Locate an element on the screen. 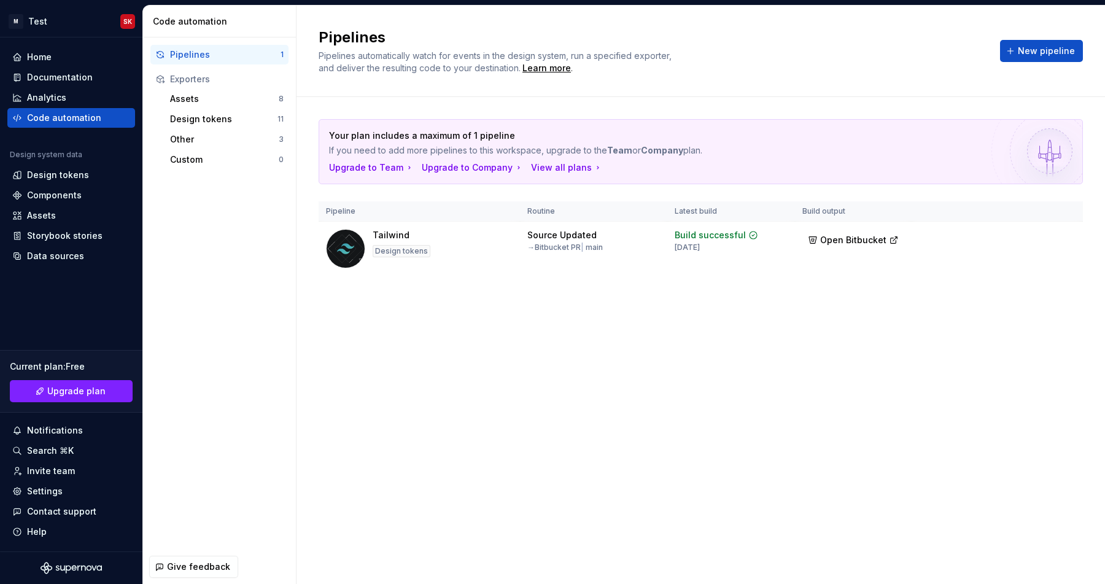 This screenshot has width=1105, height=584. div: Upgrade to Company is located at coordinates (473, 168).